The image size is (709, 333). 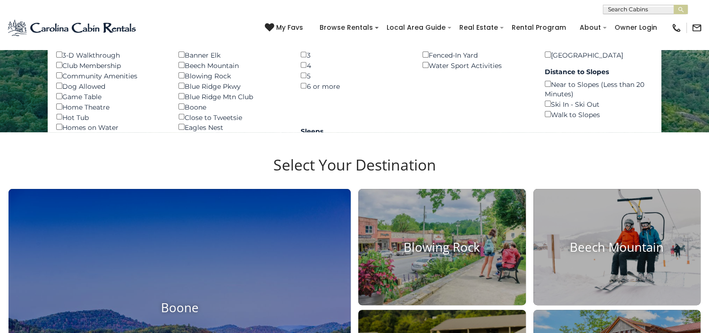 I want to click on h3: Select Your Destination, so click(x=355, y=172).